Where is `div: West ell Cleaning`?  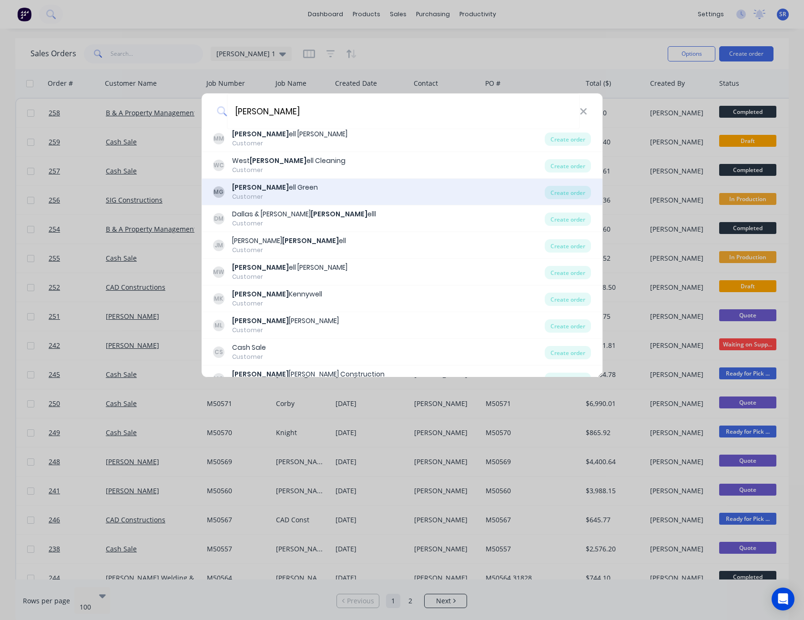 div: West ell Cleaning is located at coordinates (289, 161).